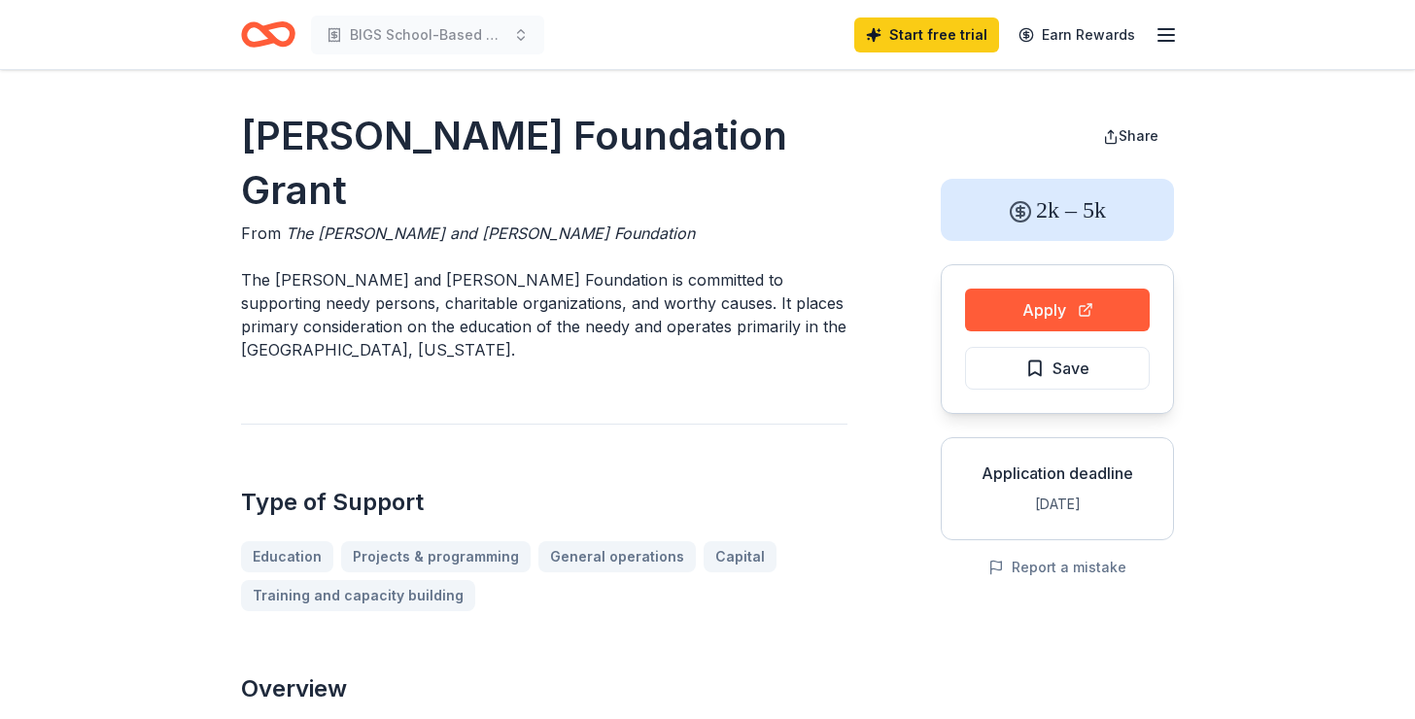  What do you see at coordinates (740, 557) in the screenshot?
I see `a: Capital` at bounding box center [740, 557].